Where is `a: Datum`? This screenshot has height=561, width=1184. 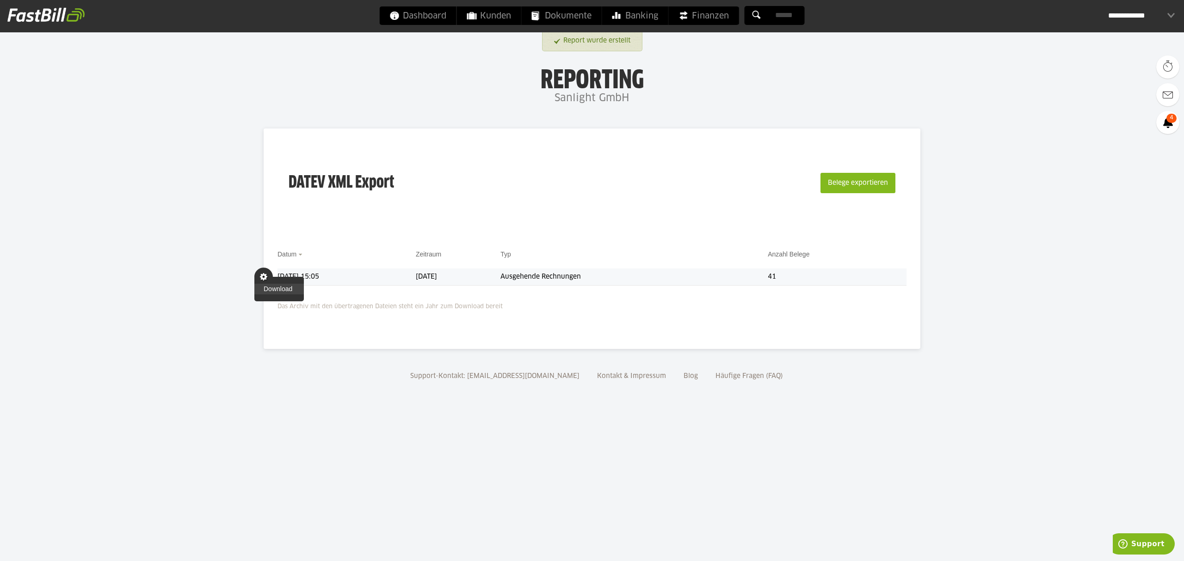 a: Datum is located at coordinates (287, 254).